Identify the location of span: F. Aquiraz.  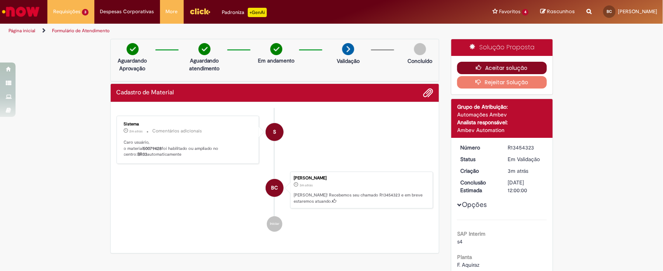
(468, 265).